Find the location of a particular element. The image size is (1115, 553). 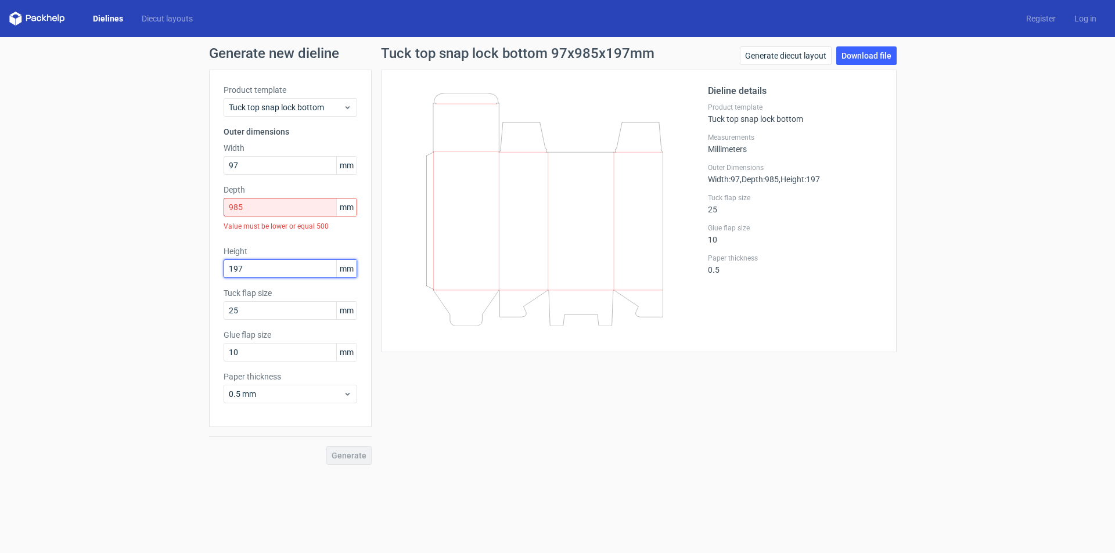

label: Measurements is located at coordinates (795, 138).